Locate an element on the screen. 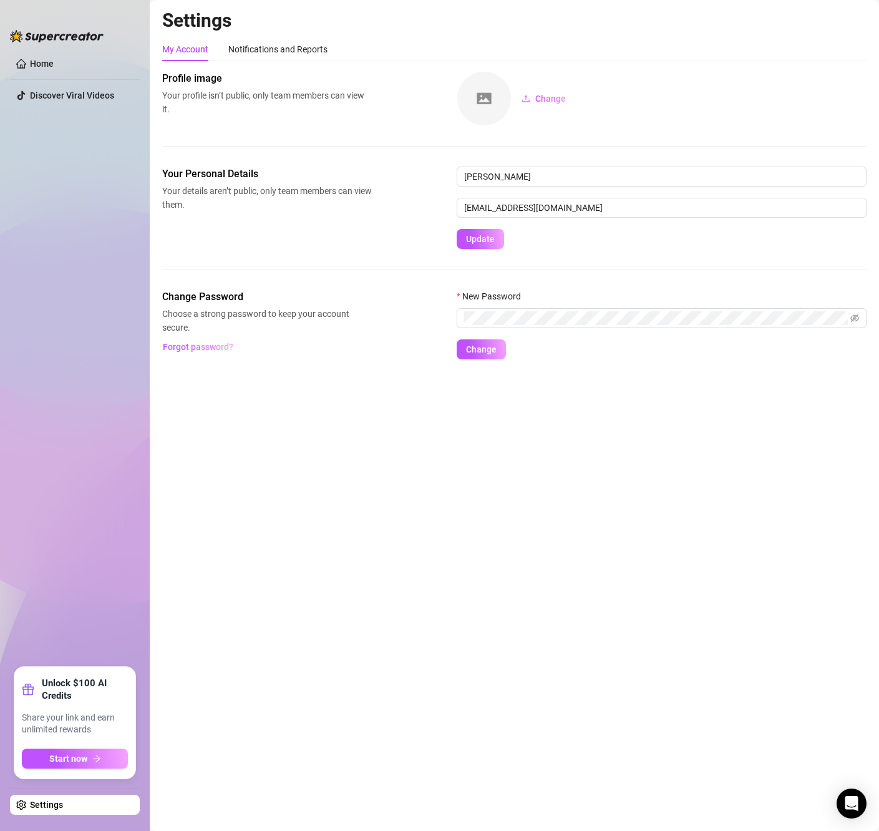 This screenshot has width=879, height=831. span: Start now is located at coordinates (68, 759).